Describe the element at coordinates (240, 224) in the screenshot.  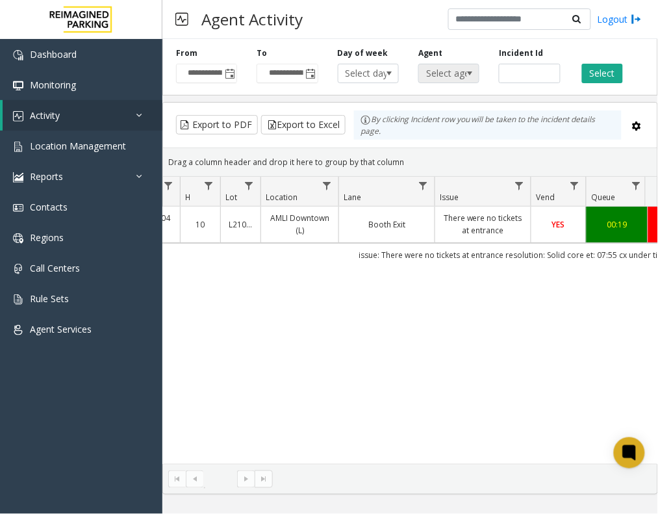
I see `a: L21063900` at that location.